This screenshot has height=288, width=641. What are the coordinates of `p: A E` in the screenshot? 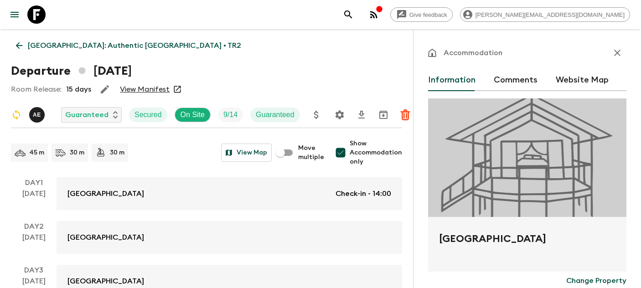 It's located at (37, 115).